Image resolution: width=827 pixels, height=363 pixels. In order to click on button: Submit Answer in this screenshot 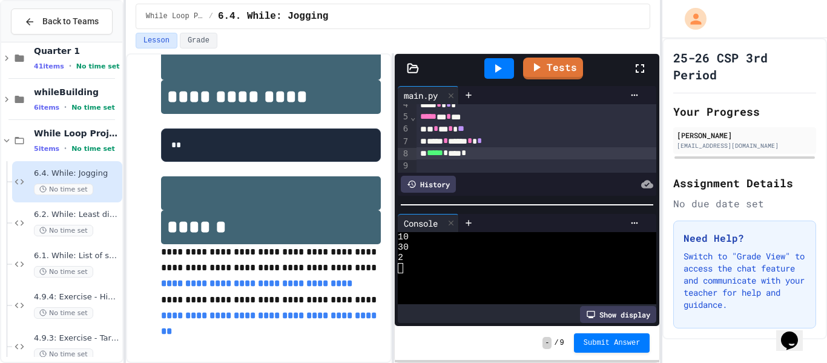, I will do `click(612, 343)`.